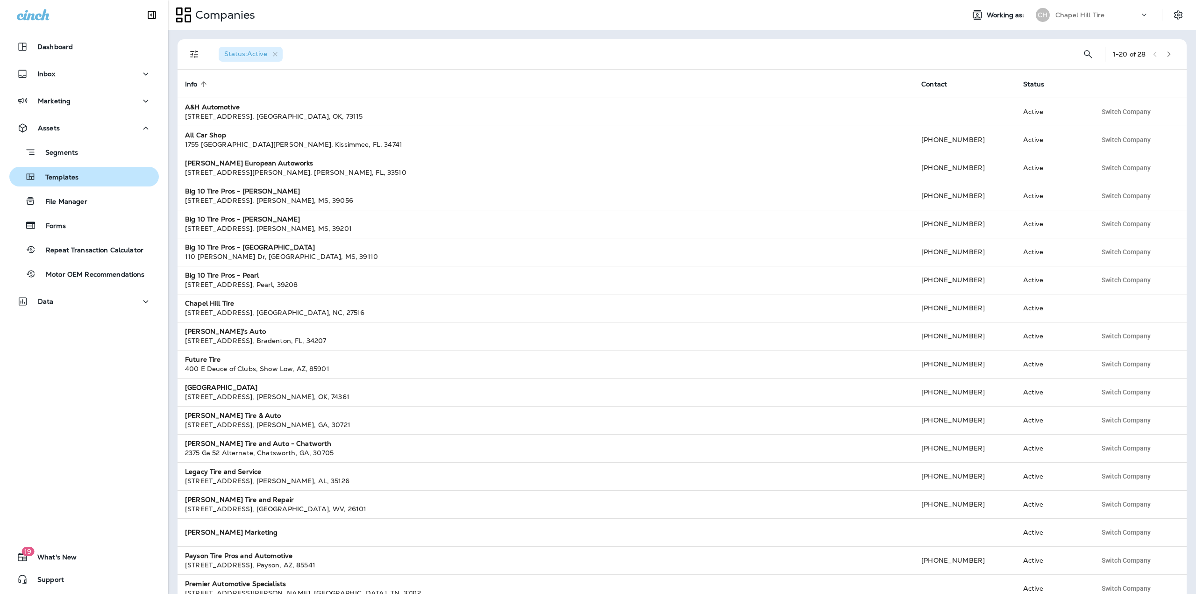 Image resolution: width=1196 pixels, height=594 pixels. Describe the element at coordinates (62, 202) in the screenshot. I see `p: File Manager` at that location.